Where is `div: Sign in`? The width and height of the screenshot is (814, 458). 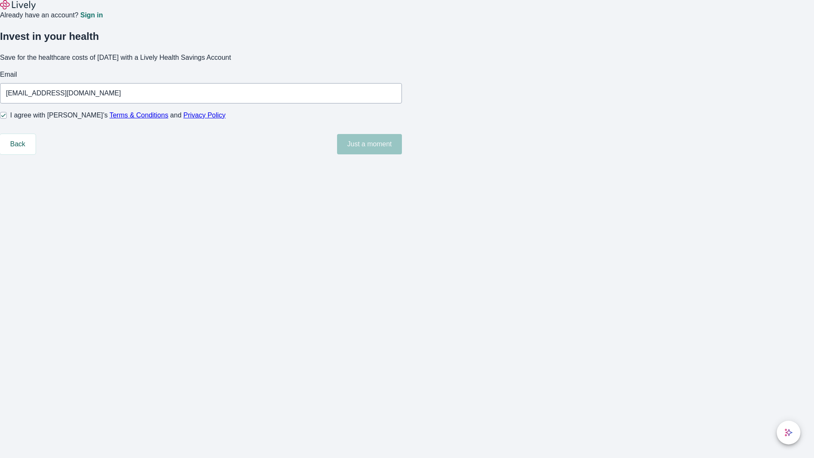
div: Sign in is located at coordinates (91, 15).